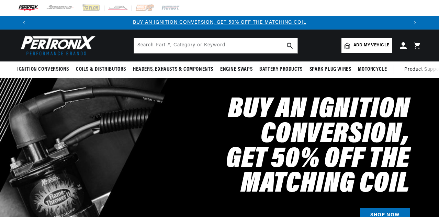 This screenshot has height=217, width=439. I want to click on button: Translation missing: en.sections.announcements.previous_announcement, so click(24, 23).